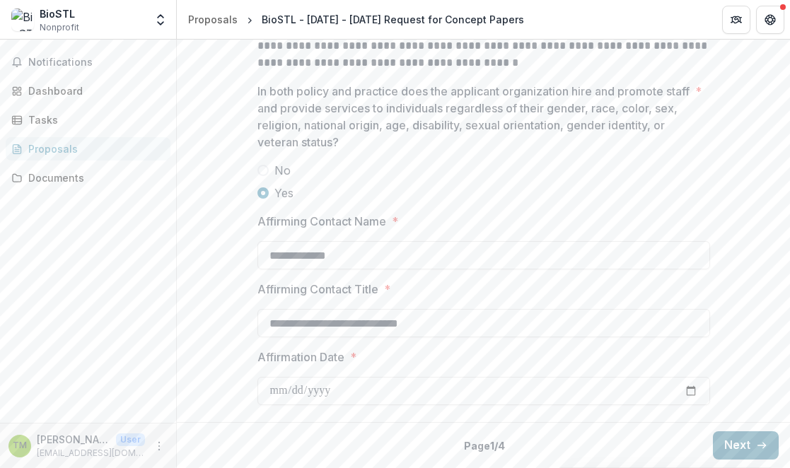 The image size is (790, 468). Describe the element at coordinates (130, 440) in the screenshot. I see `p: User` at that location.